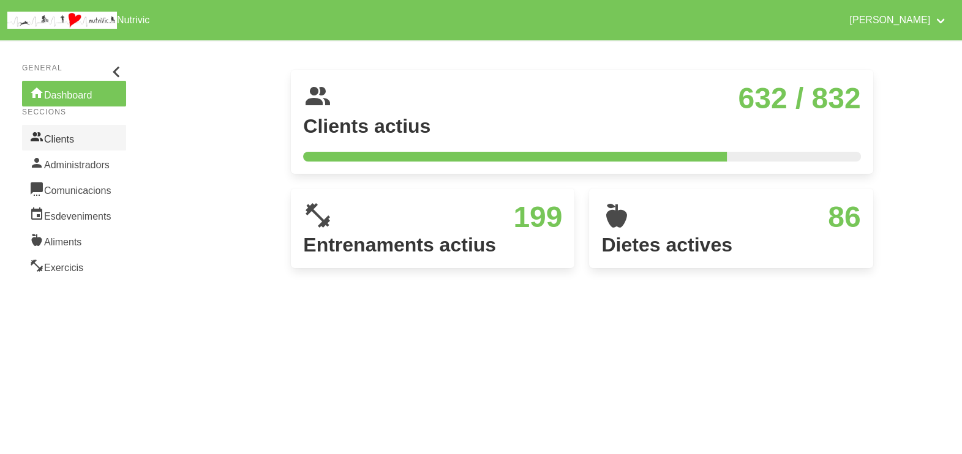  What do you see at coordinates (74, 215) in the screenshot?
I see `a: Esdeveniments` at bounding box center [74, 215].